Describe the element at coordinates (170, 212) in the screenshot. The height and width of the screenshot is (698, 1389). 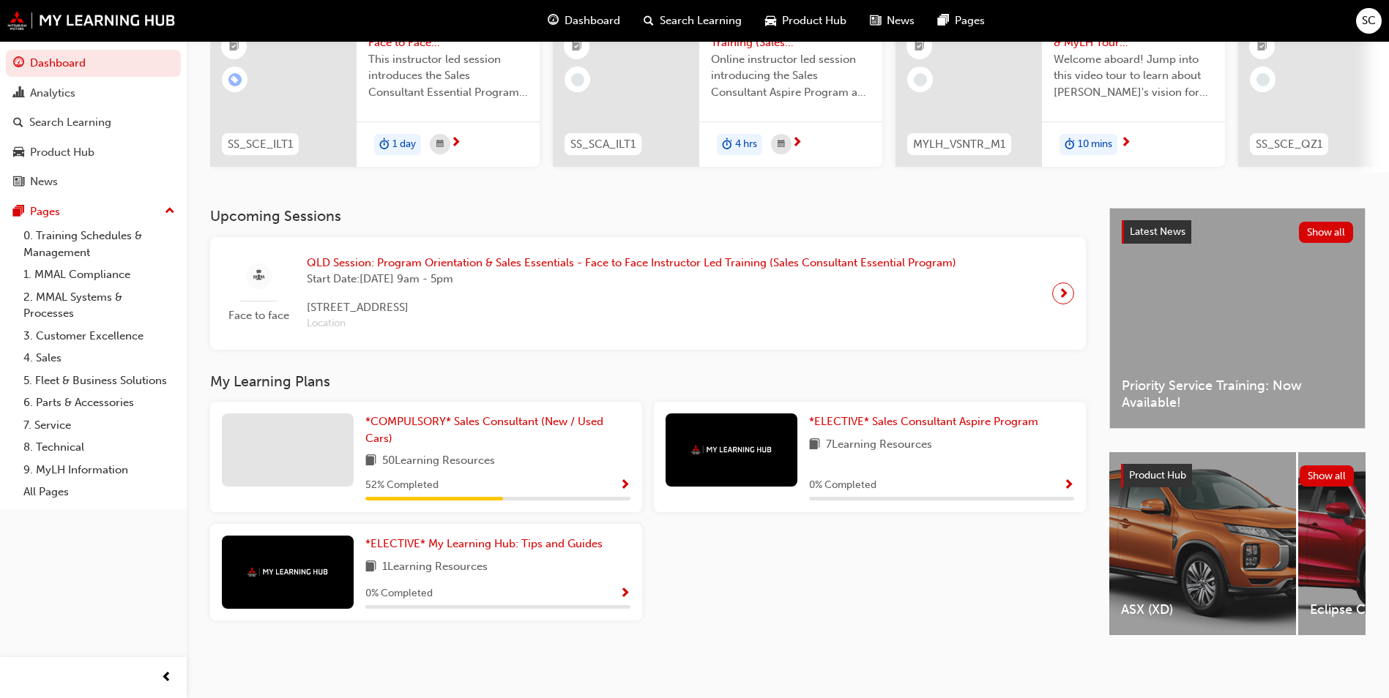
I see `span: up-icon` at that location.